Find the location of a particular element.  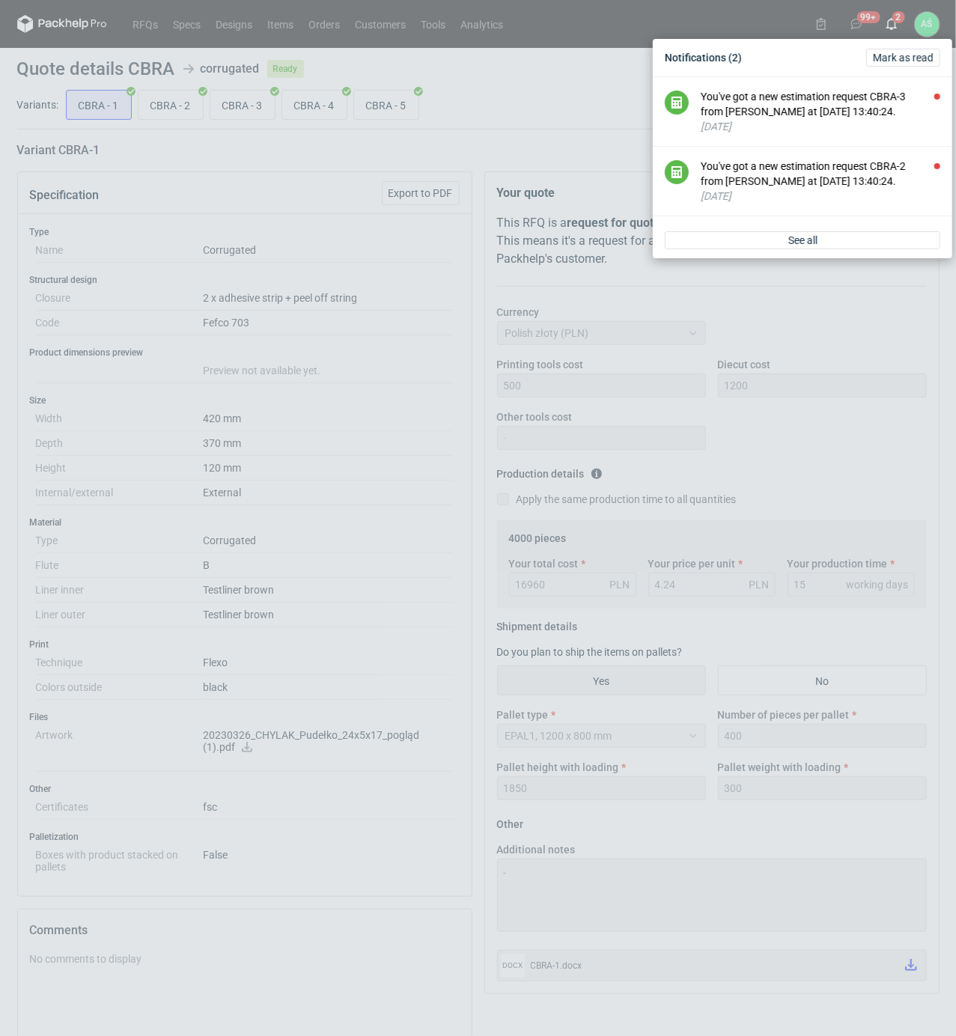

span: See all is located at coordinates (802, 240).